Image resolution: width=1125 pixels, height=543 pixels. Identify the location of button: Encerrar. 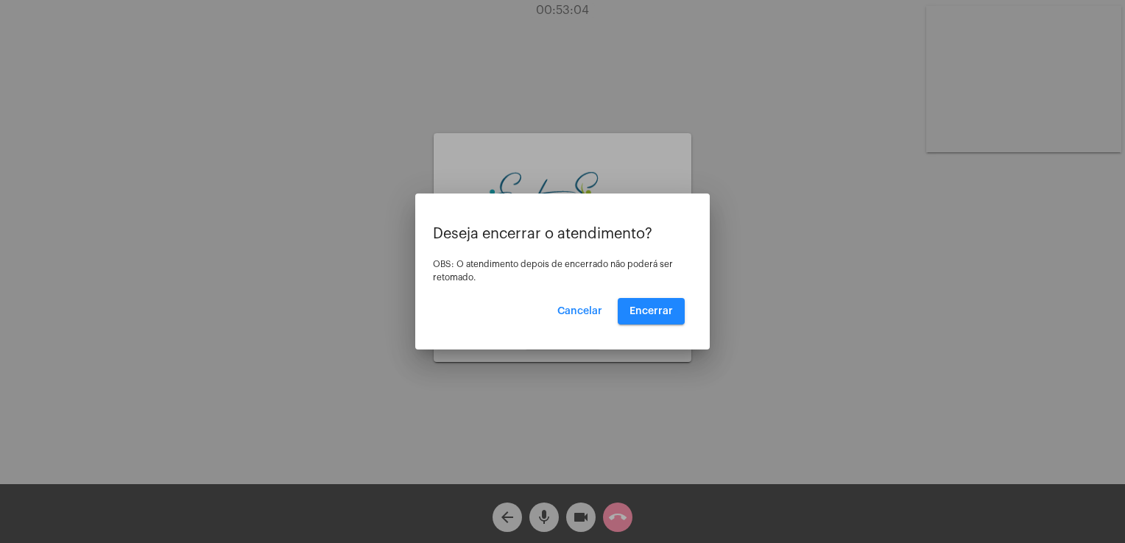
(651, 311).